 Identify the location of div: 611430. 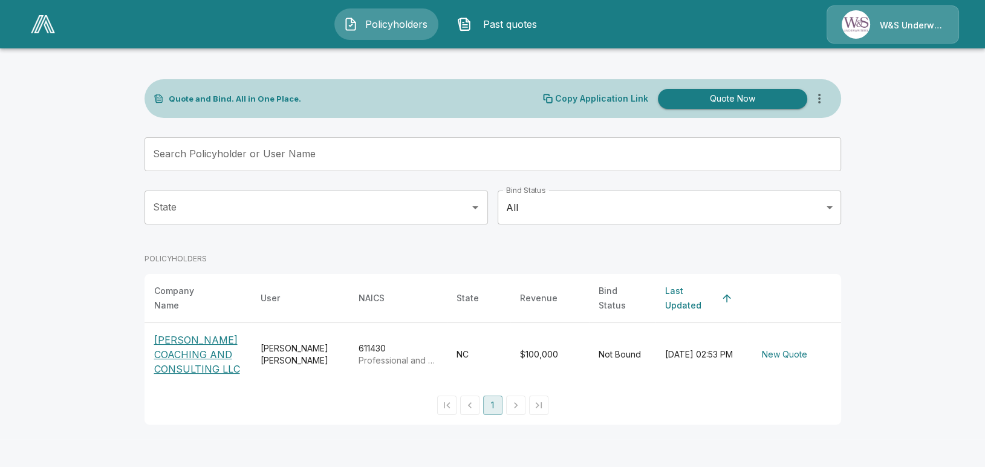
(398, 354).